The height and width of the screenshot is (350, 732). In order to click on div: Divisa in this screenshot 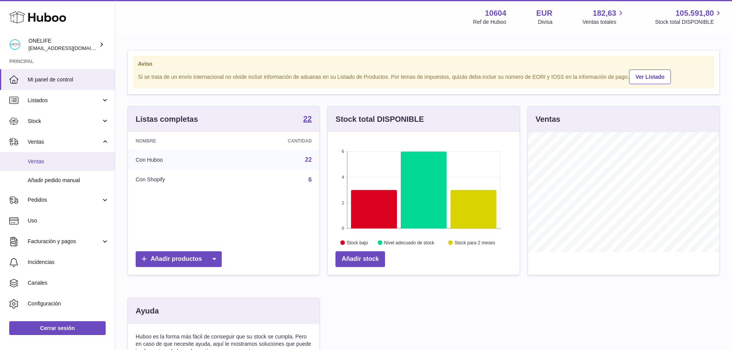, I will do `click(545, 22)`.